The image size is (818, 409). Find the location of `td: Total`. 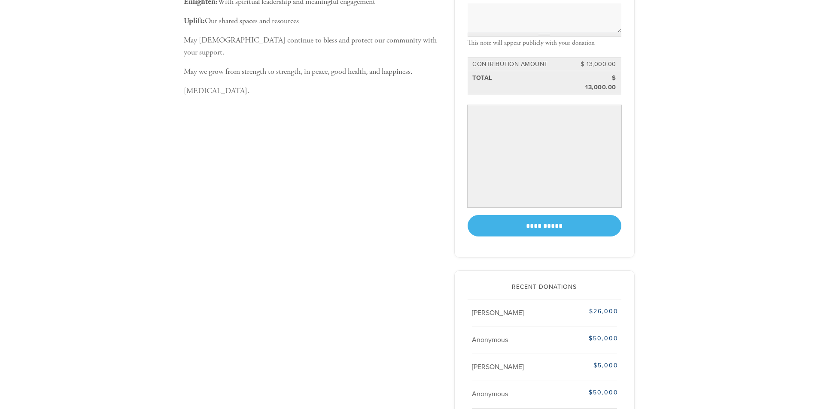

td: Total is located at coordinates (525, 82).